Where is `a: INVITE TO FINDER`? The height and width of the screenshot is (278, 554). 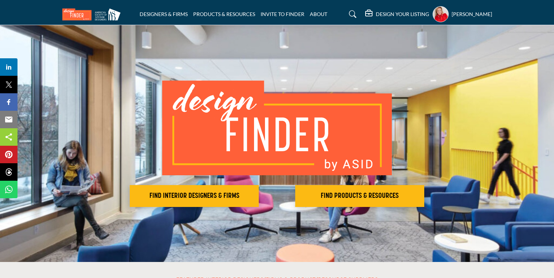
a: INVITE TO FINDER is located at coordinates (282, 14).